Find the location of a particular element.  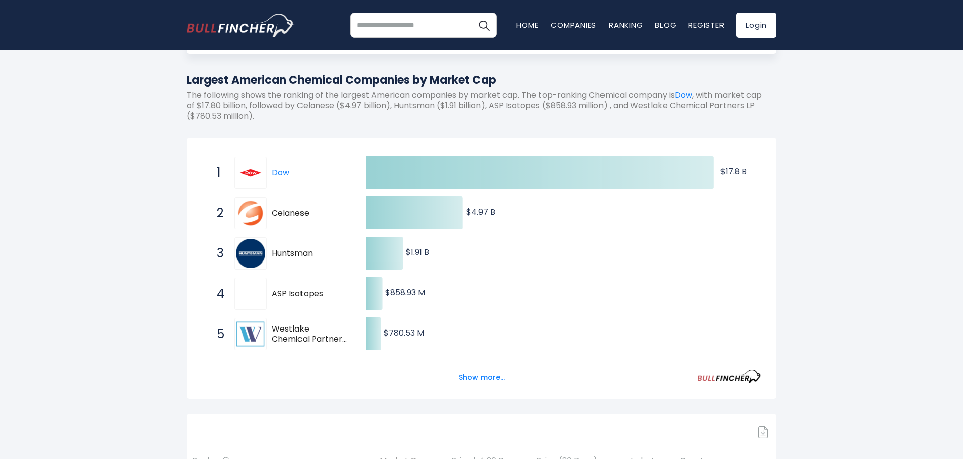

a: Register is located at coordinates (706, 25).